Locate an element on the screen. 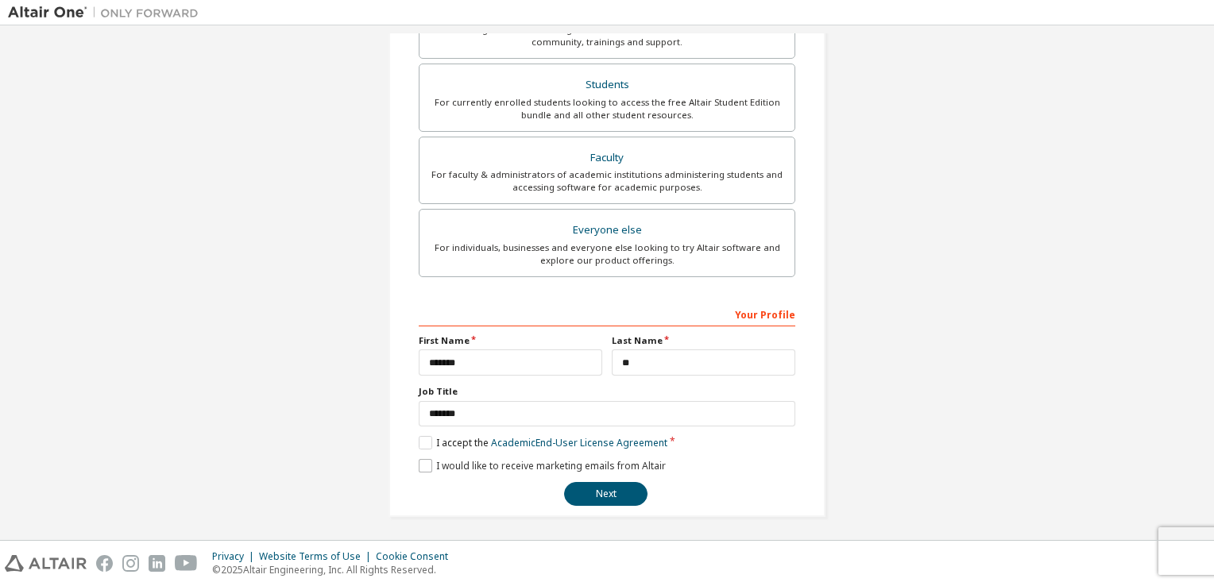  div: Cookie Consent is located at coordinates (416, 557).